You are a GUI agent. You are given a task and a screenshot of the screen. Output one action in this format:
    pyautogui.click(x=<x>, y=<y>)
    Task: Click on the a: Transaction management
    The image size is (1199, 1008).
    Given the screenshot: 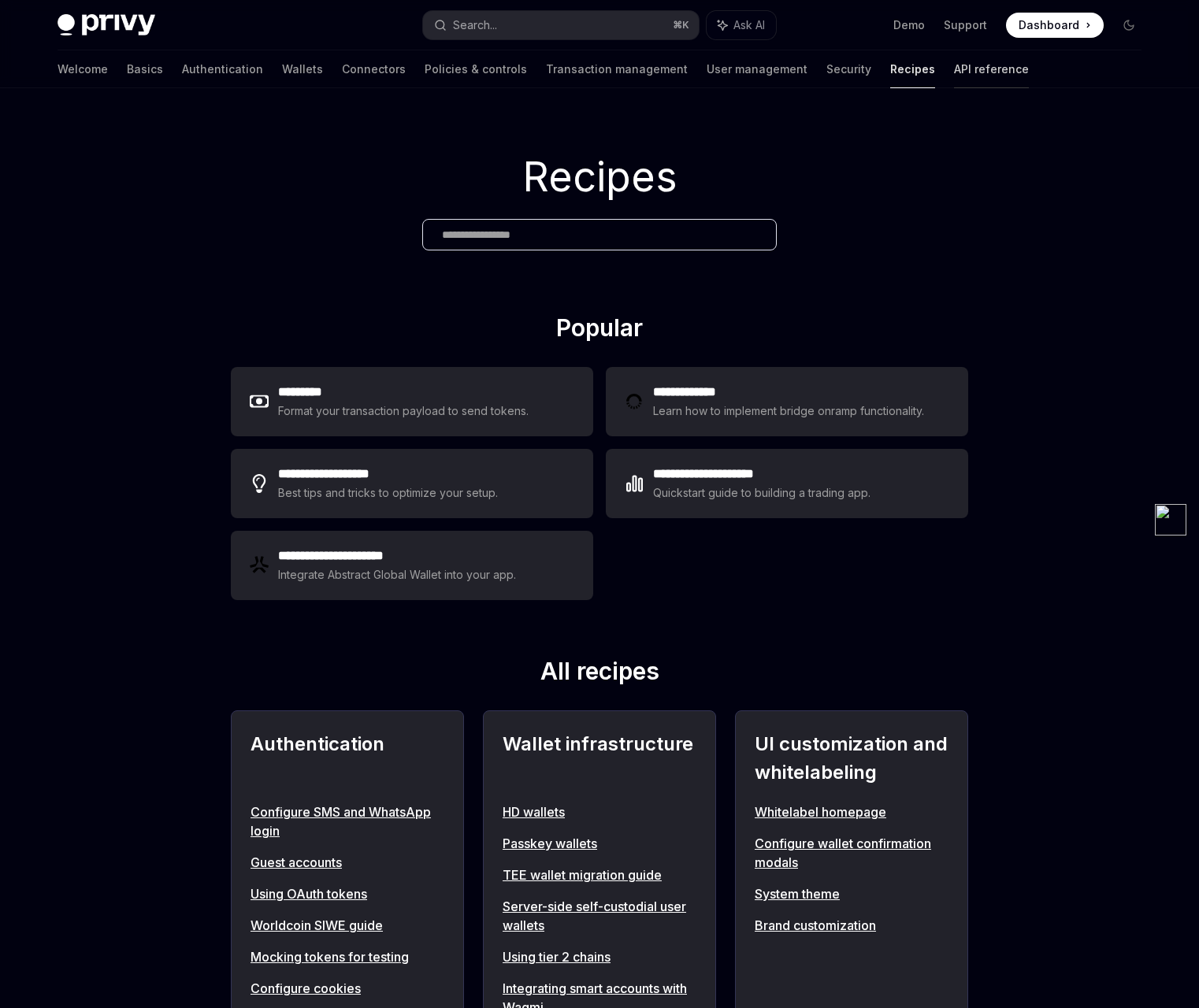 What is the action you would take?
    pyautogui.click(x=617, y=69)
    